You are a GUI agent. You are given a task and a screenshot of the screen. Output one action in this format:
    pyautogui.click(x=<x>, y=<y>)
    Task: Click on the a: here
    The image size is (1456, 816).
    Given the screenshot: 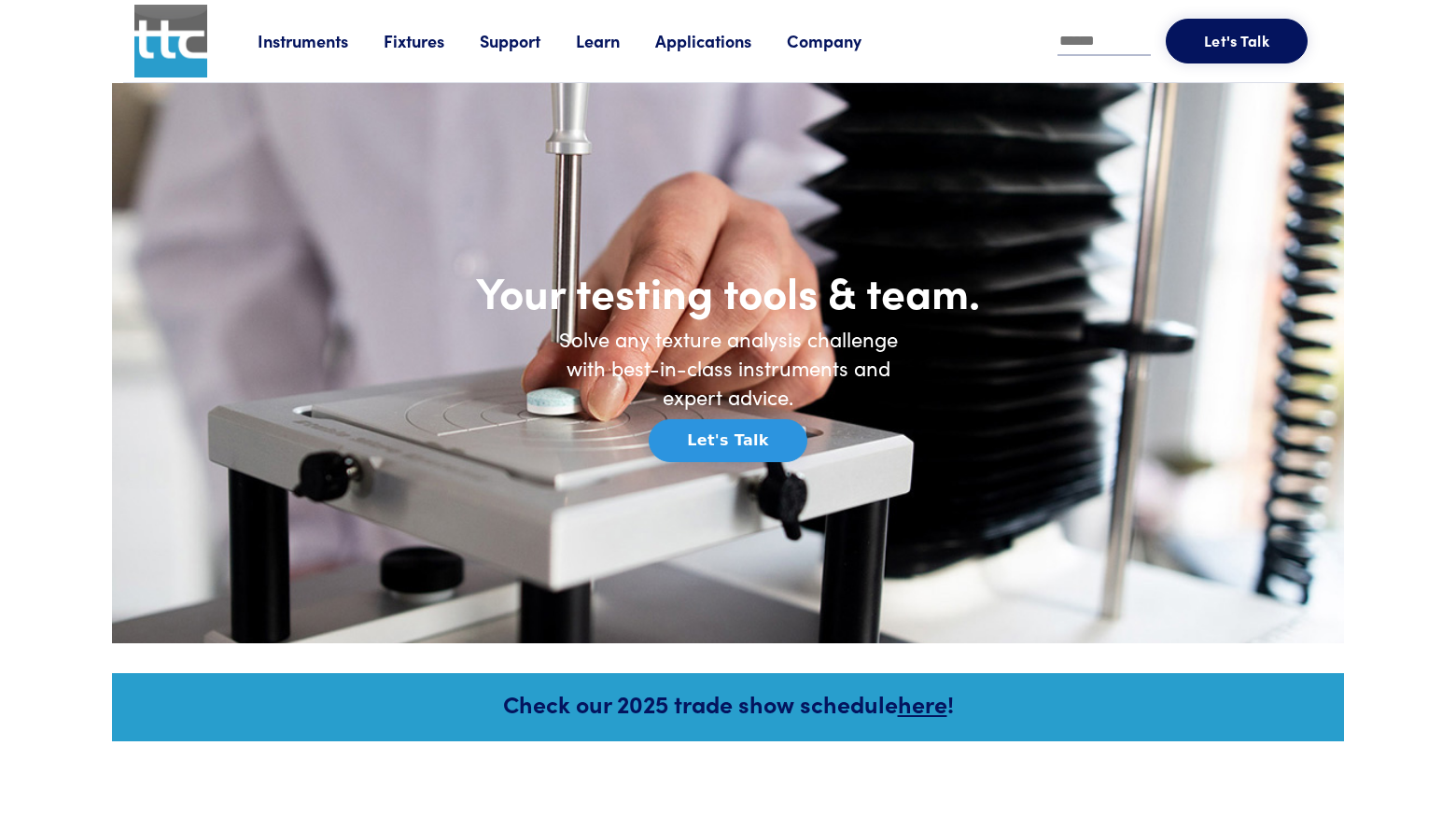 What is the action you would take?
    pyautogui.click(x=922, y=703)
    